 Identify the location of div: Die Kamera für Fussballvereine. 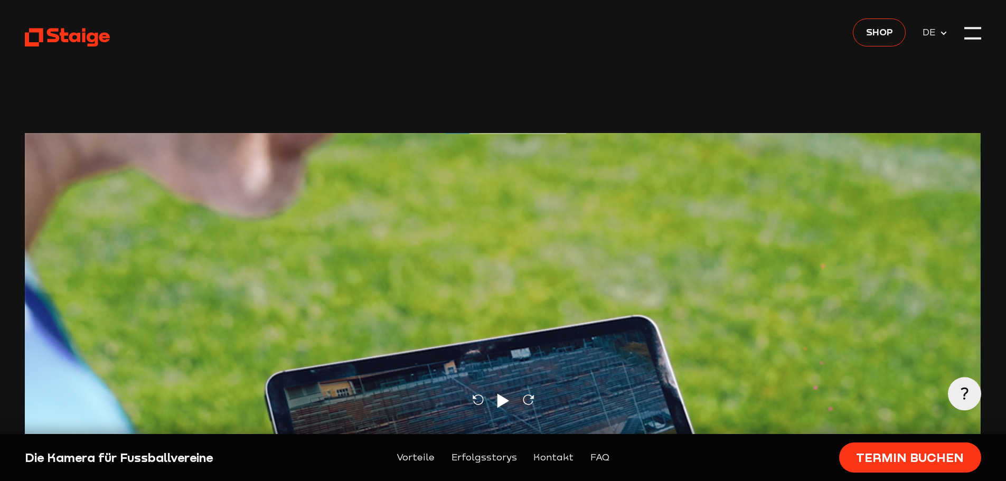
(139, 458).